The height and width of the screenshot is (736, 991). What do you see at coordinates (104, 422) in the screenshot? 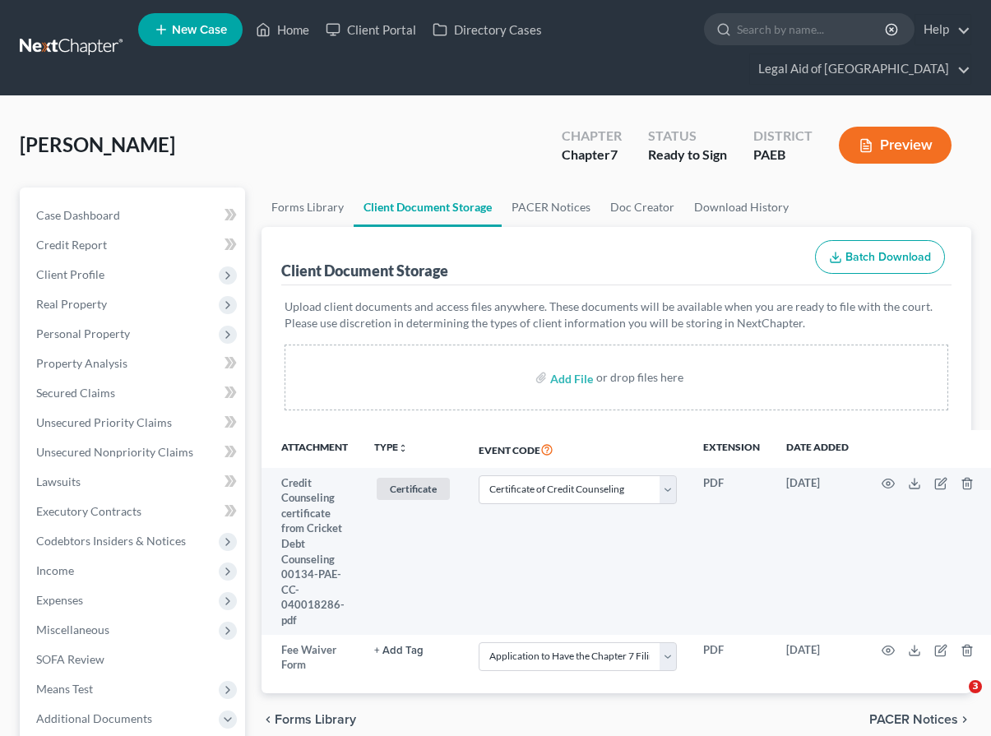
I see `span: Unsecured Priority Claims` at bounding box center [104, 422].